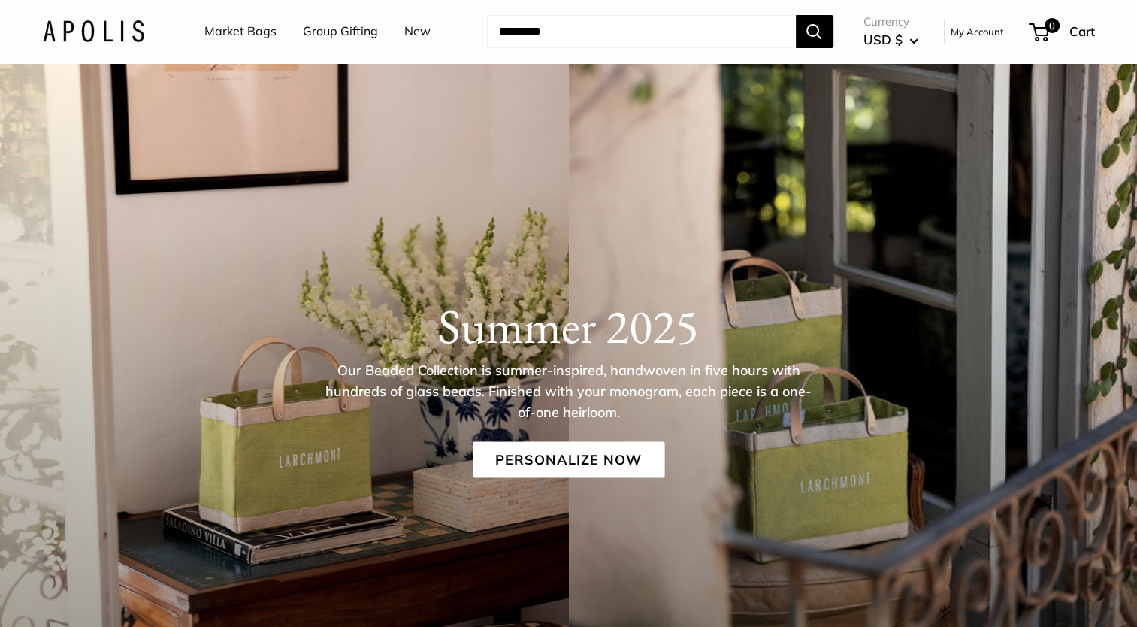 The image size is (1137, 627). I want to click on a: New, so click(417, 32).